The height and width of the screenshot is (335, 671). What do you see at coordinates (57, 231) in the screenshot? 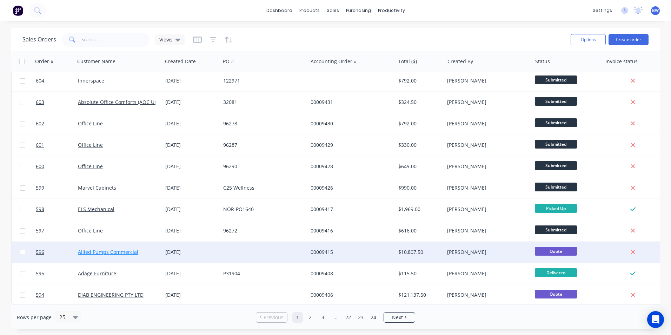
I see `a: 597` at bounding box center [57, 231].